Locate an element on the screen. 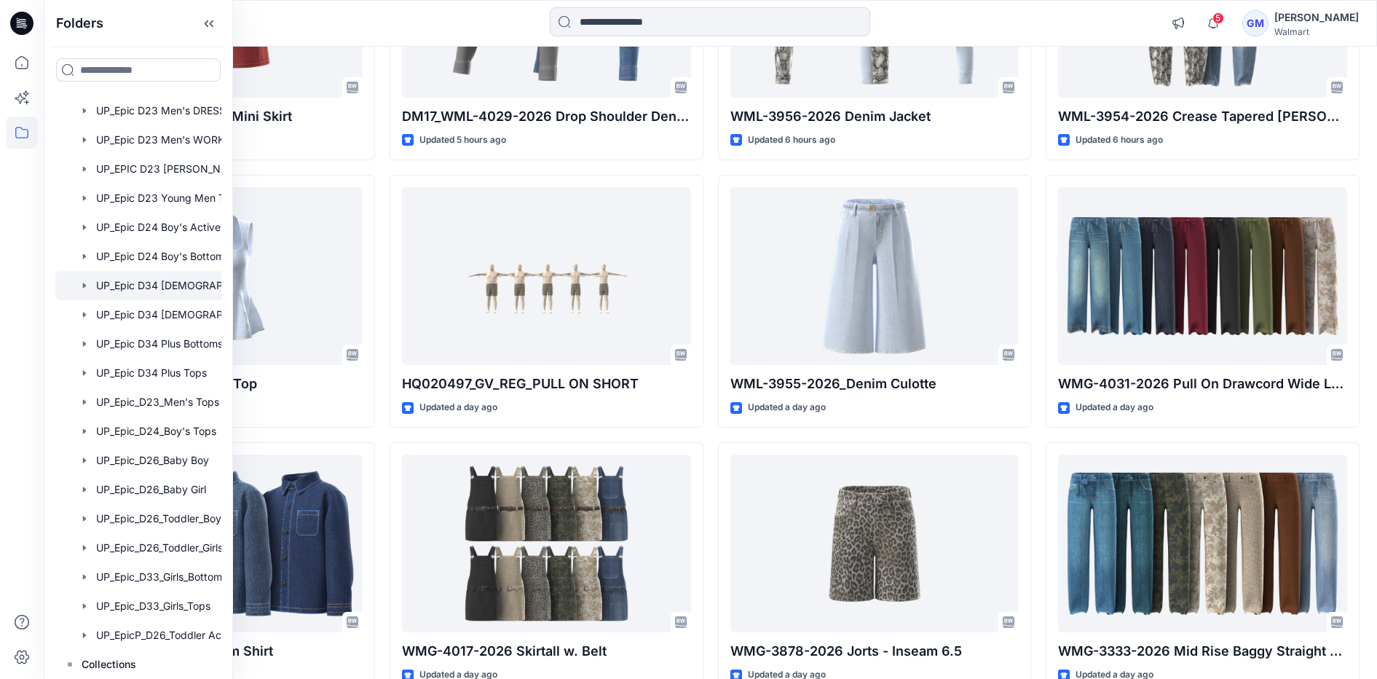 The height and width of the screenshot is (679, 1377). p: WMG-4017-2026 Skirtall w. Belt is located at coordinates (546, 651).